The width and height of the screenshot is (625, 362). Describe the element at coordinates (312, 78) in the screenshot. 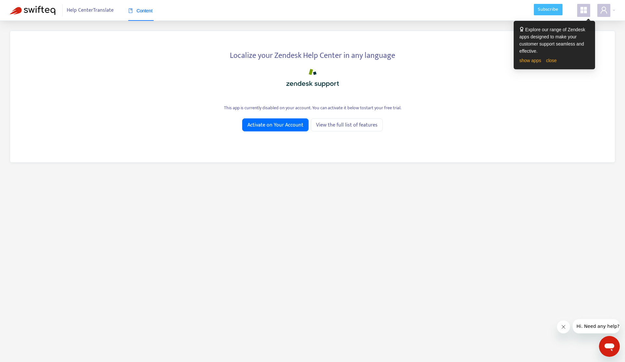

I see `img: zendesk_support_logo.png` at that location.